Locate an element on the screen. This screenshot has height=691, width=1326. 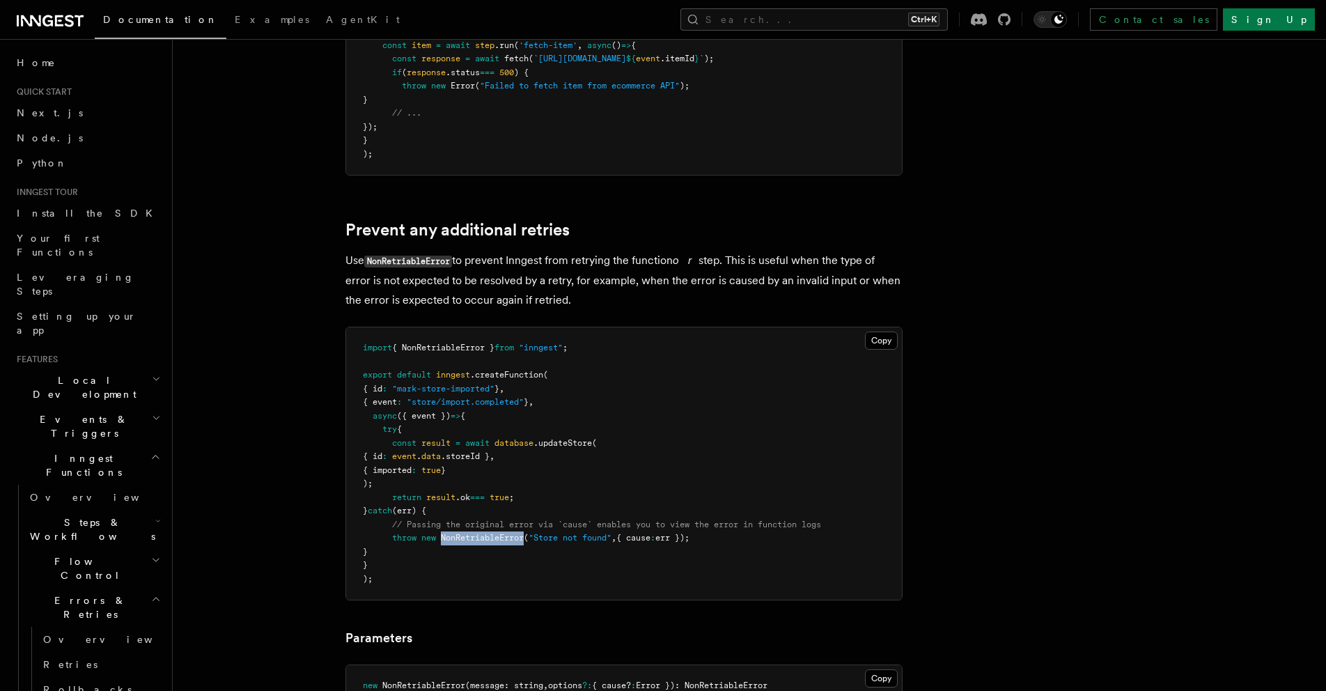
span: ({ event }) is located at coordinates (423, 416).